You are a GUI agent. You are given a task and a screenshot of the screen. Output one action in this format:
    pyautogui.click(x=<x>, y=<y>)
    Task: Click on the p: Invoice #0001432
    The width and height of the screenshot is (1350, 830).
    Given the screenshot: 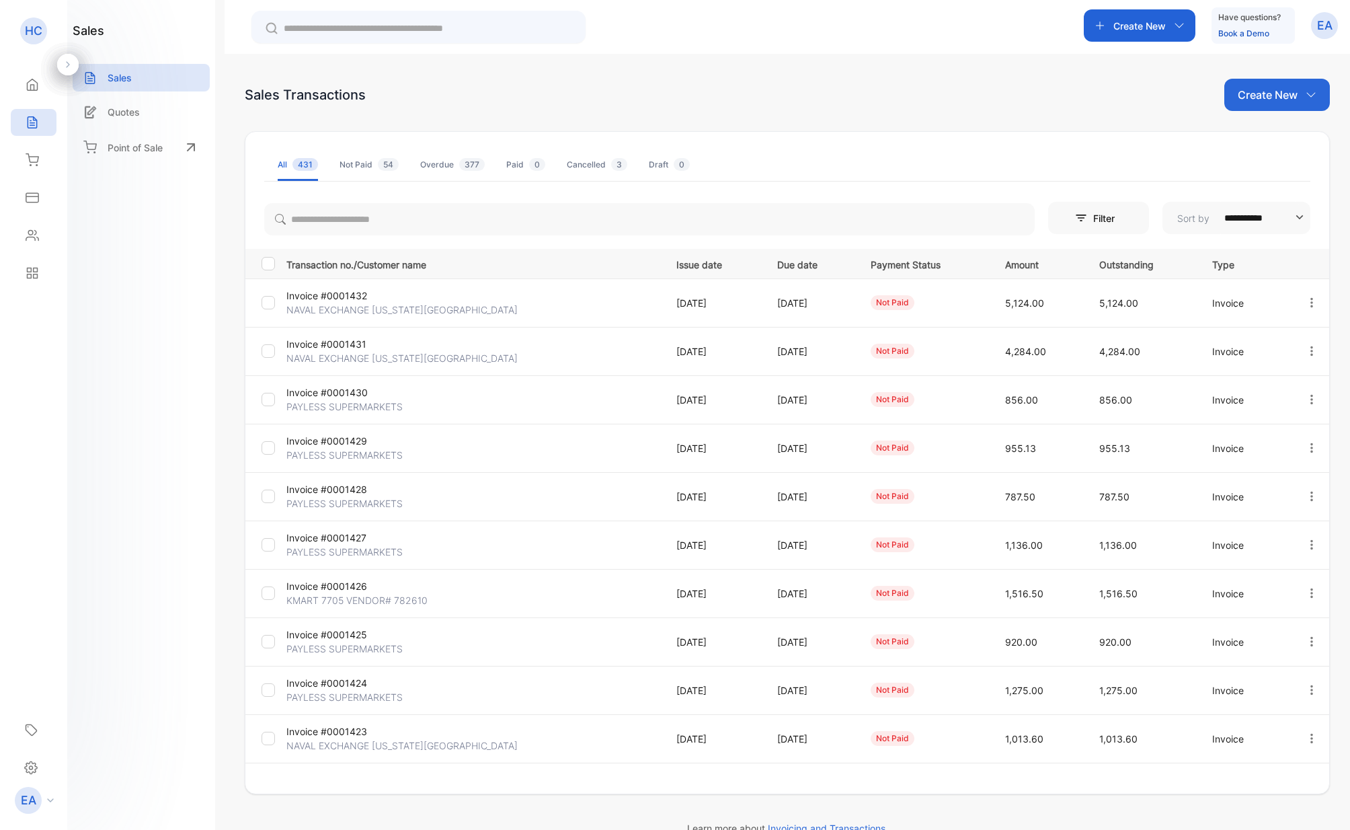 What is the action you would take?
    pyautogui.click(x=348, y=295)
    